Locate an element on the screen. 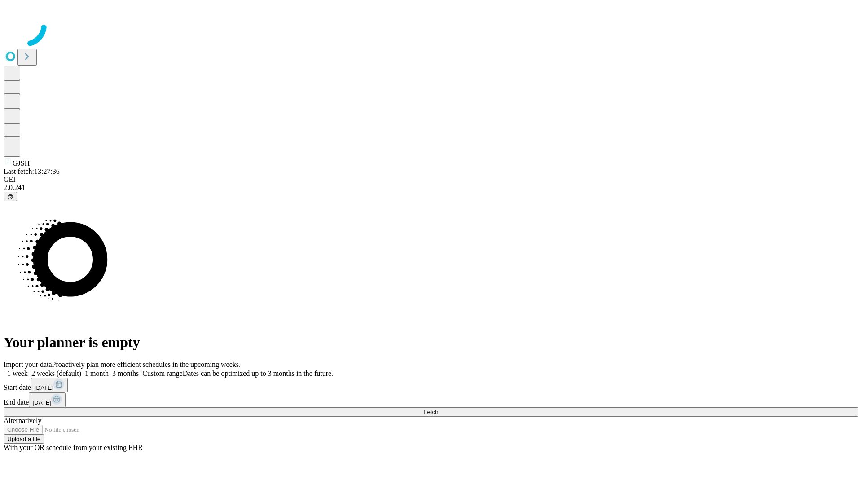 This screenshot has width=862, height=485. span: With your OR schedule from your existing EHR is located at coordinates (73, 447).